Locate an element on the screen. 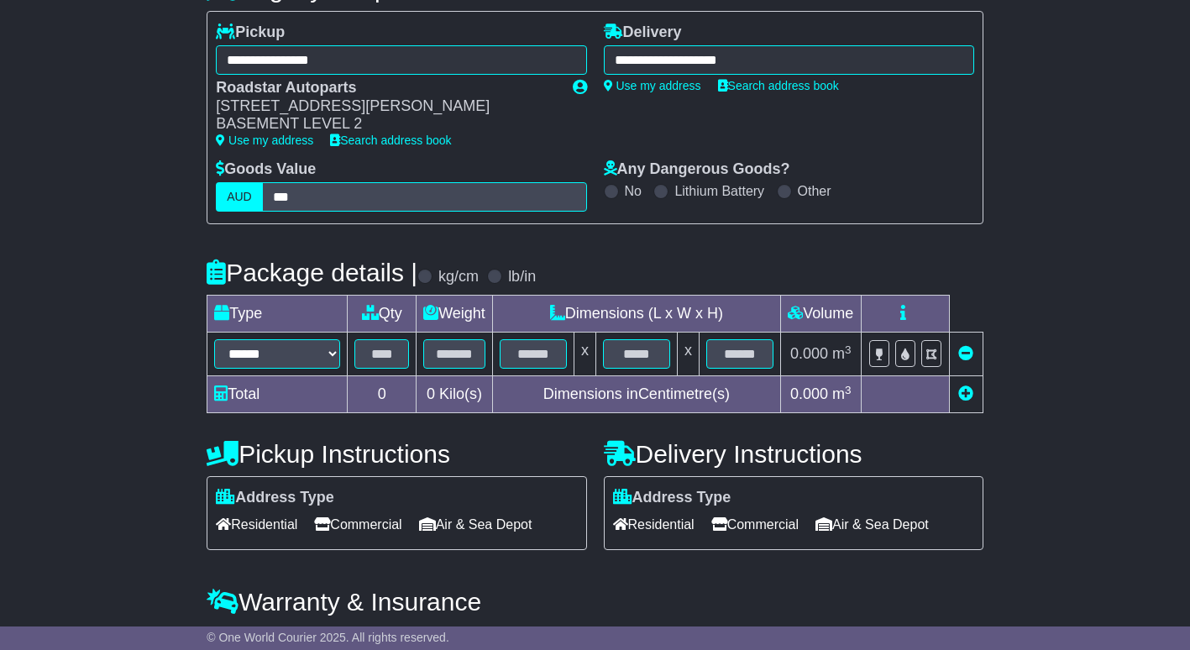 This screenshot has width=1190, height=650. span: © One World Courier 2025. All rights reserved. is located at coordinates (328, 637).